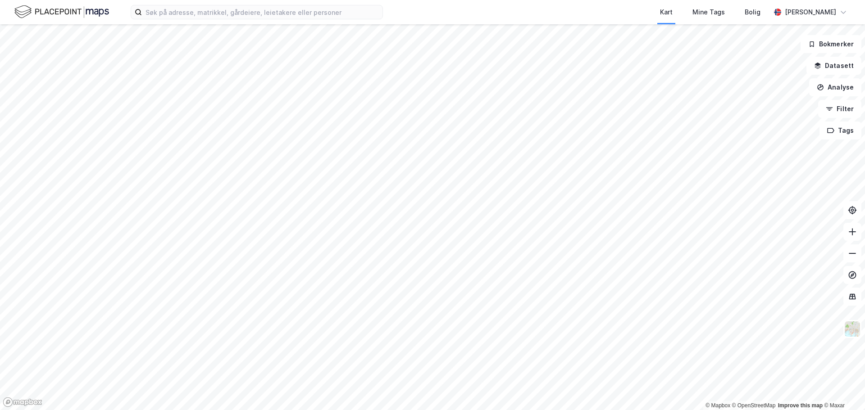 This screenshot has width=865, height=410. I want to click on a: OpenStreetMap, so click(754, 406).